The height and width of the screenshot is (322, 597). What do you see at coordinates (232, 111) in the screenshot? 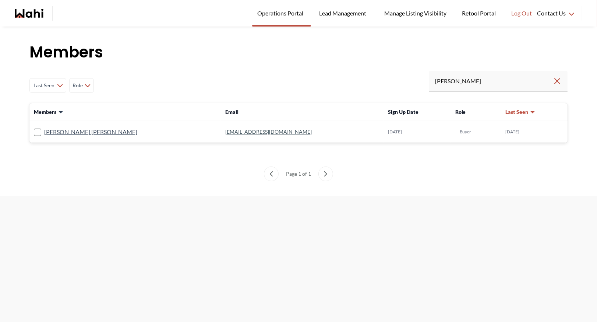
I see `span: Email` at bounding box center [232, 111].